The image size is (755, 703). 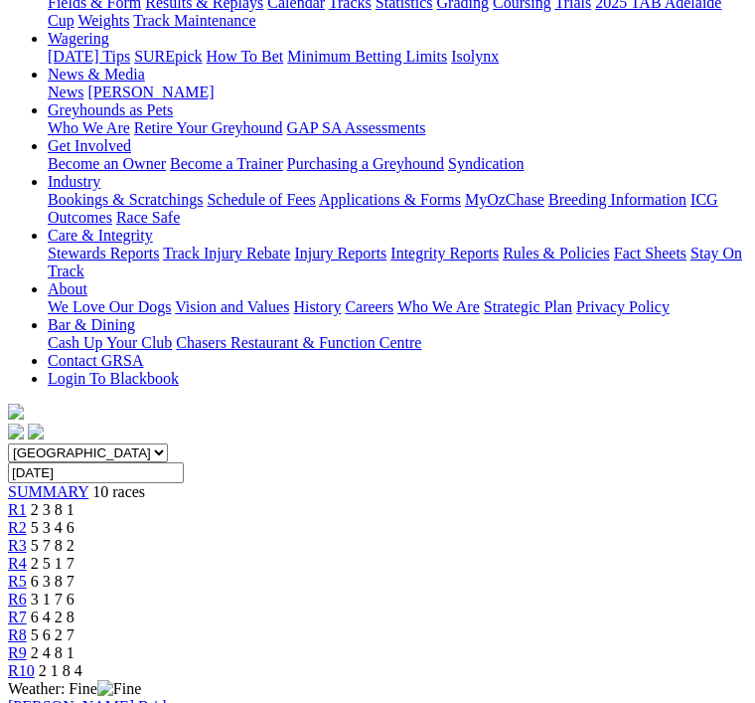 What do you see at coordinates (444, 252) in the screenshot?
I see `a: Integrity Reports` at bounding box center [444, 252].